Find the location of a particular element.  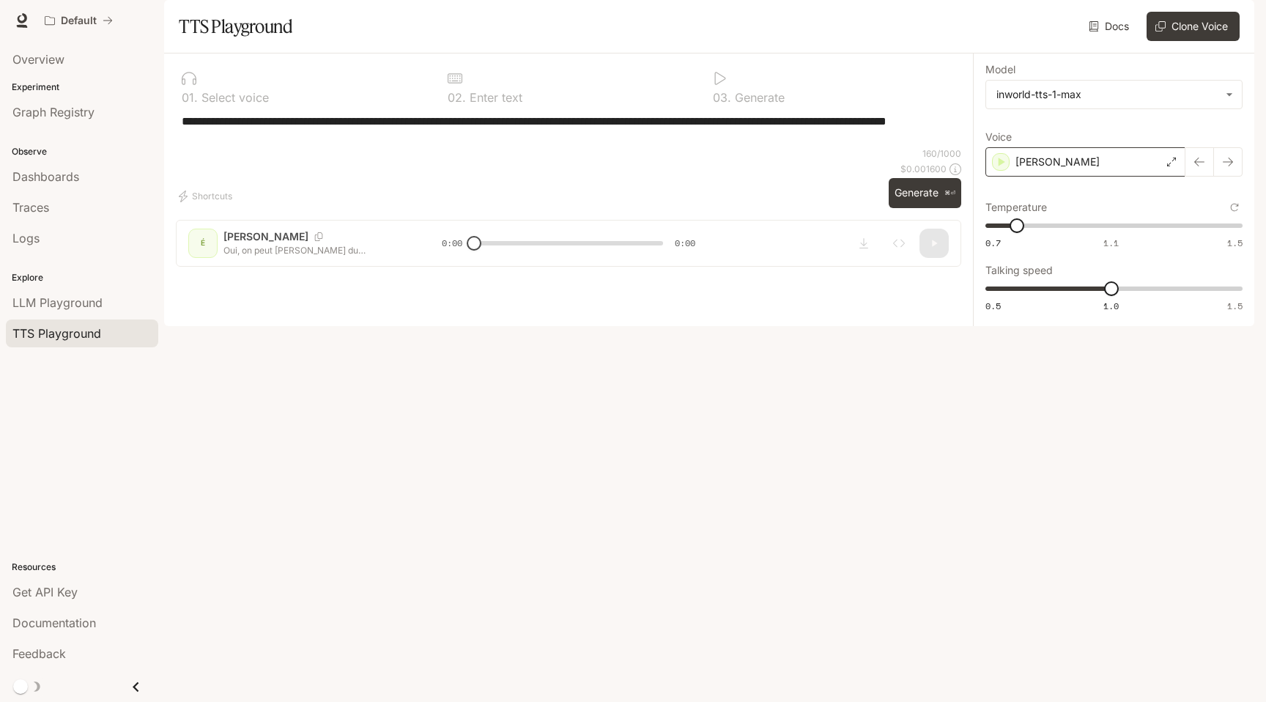

button: Reset to default is located at coordinates (1235, 207).